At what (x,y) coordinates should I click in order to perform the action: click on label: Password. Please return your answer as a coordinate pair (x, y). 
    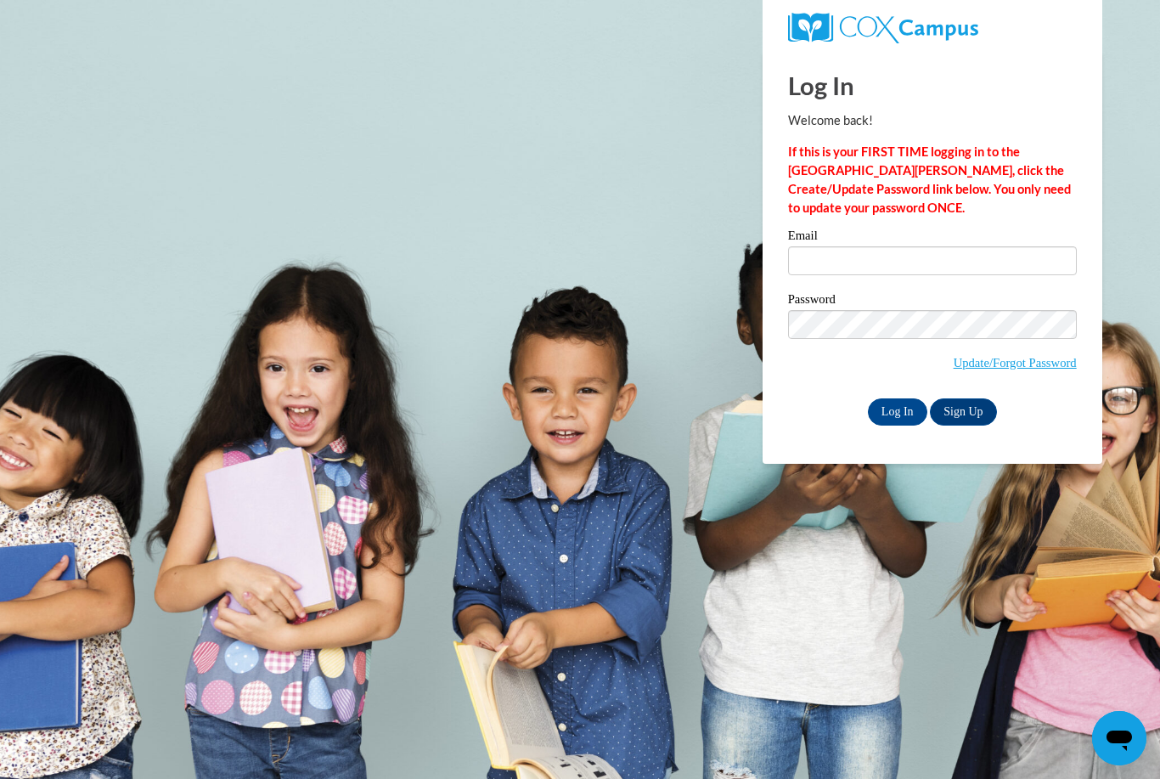
    Looking at the image, I should click on (933, 302).